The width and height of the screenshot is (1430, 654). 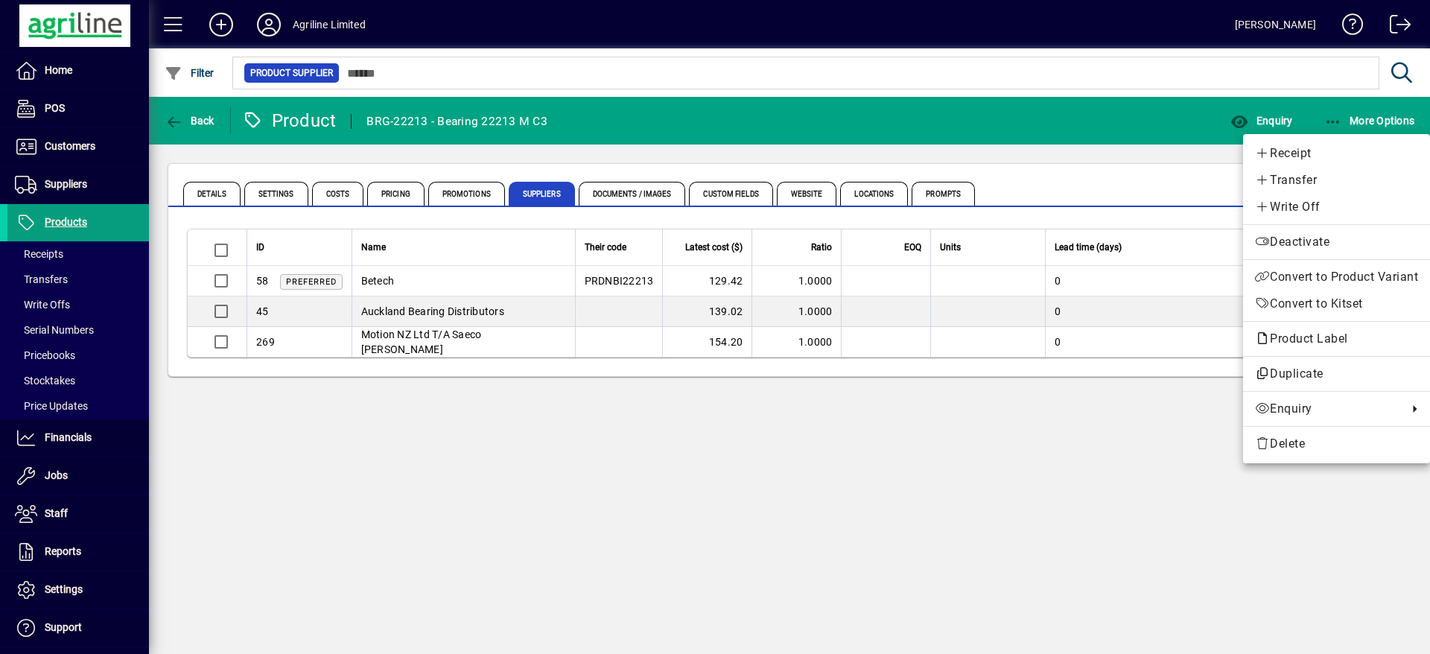 I want to click on span: Transfer, so click(x=1336, y=180).